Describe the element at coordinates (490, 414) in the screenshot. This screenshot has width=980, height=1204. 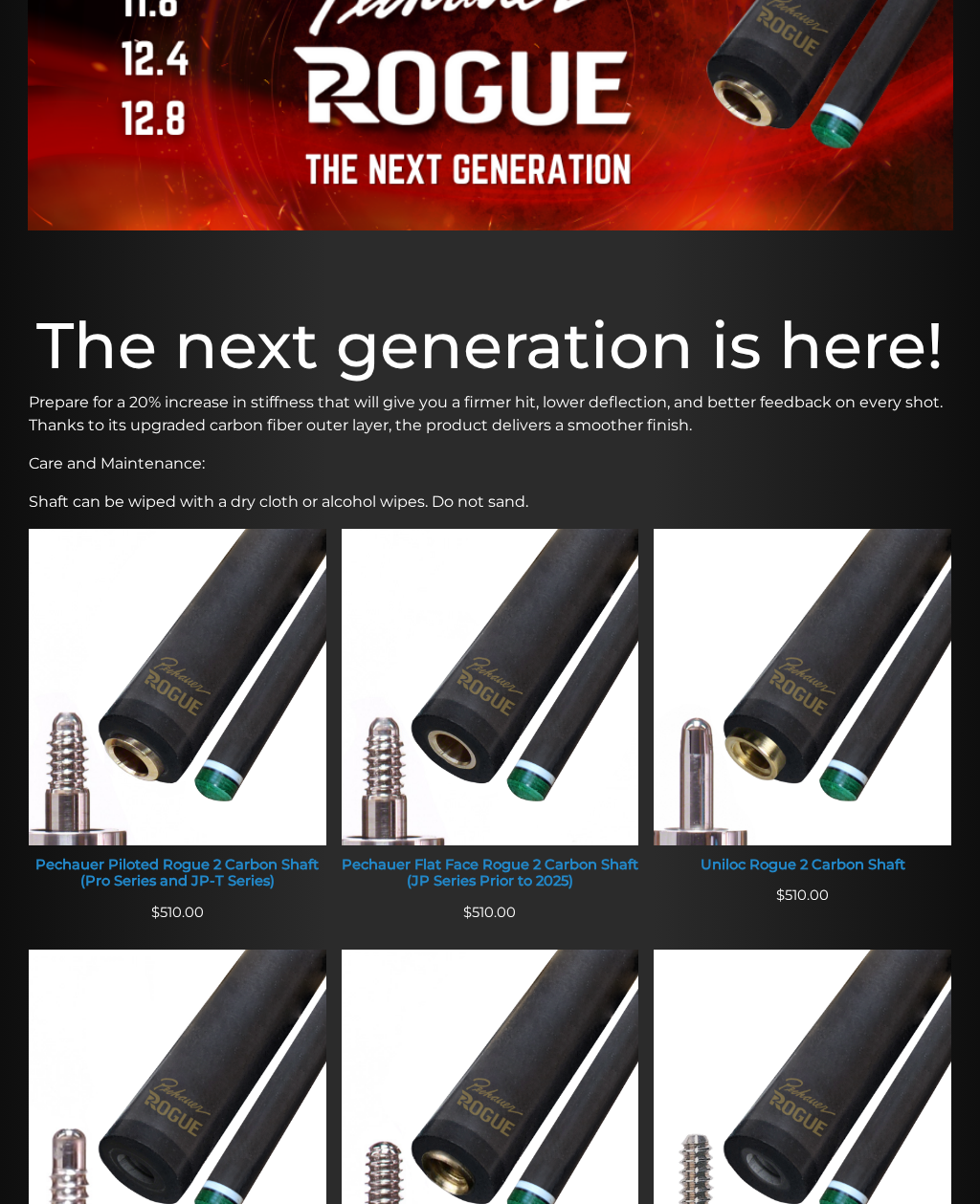
I see `p: Prepare for a 20% increase in stiffness that will give you a firmer hit, lower deflection, and be...` at that location.